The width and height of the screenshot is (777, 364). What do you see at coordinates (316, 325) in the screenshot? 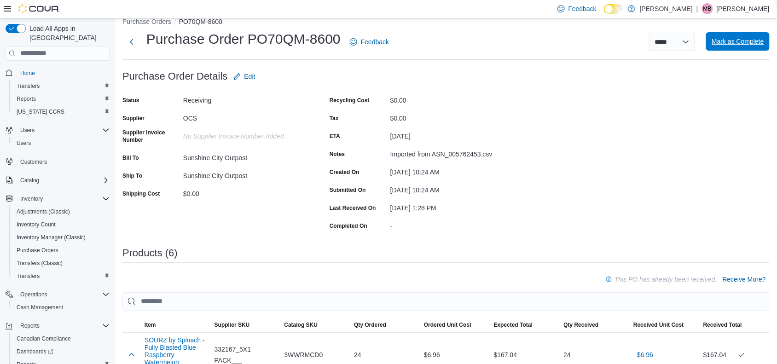
I see `button: Catalog SKU` at bounding box center [316, 325].